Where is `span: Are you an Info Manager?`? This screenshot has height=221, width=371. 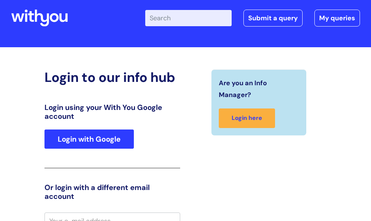
span: Are you an Info Manager? is located at coordinates (257, 89).